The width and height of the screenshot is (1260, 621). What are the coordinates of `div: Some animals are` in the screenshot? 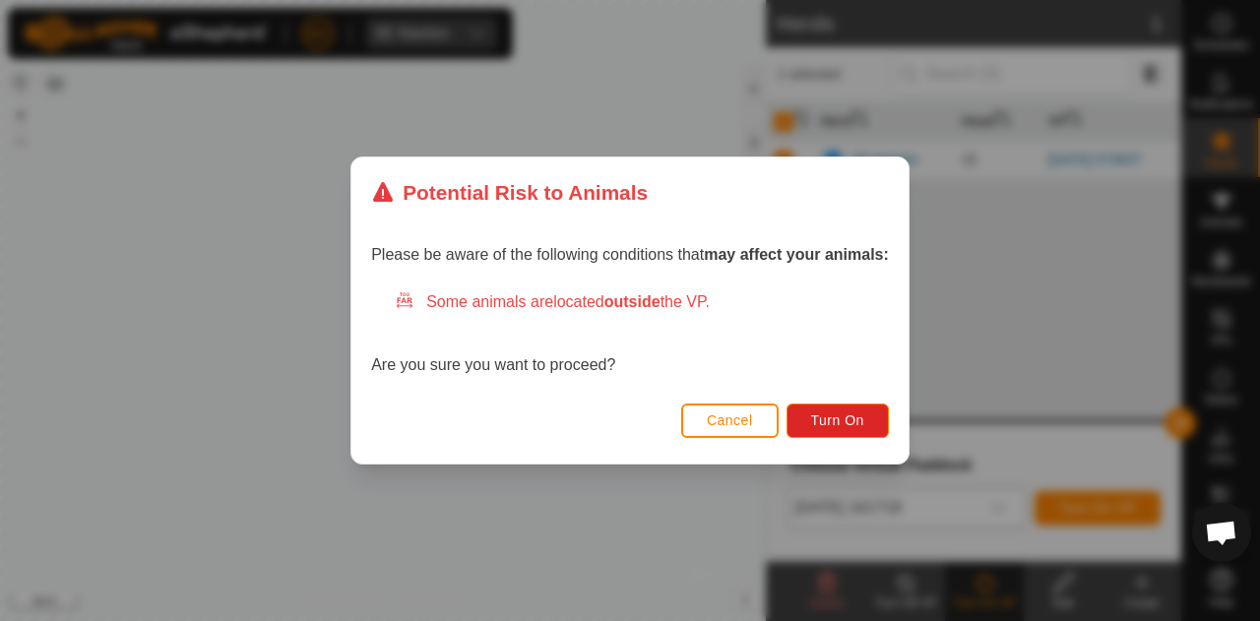 It's located at (642, 302).